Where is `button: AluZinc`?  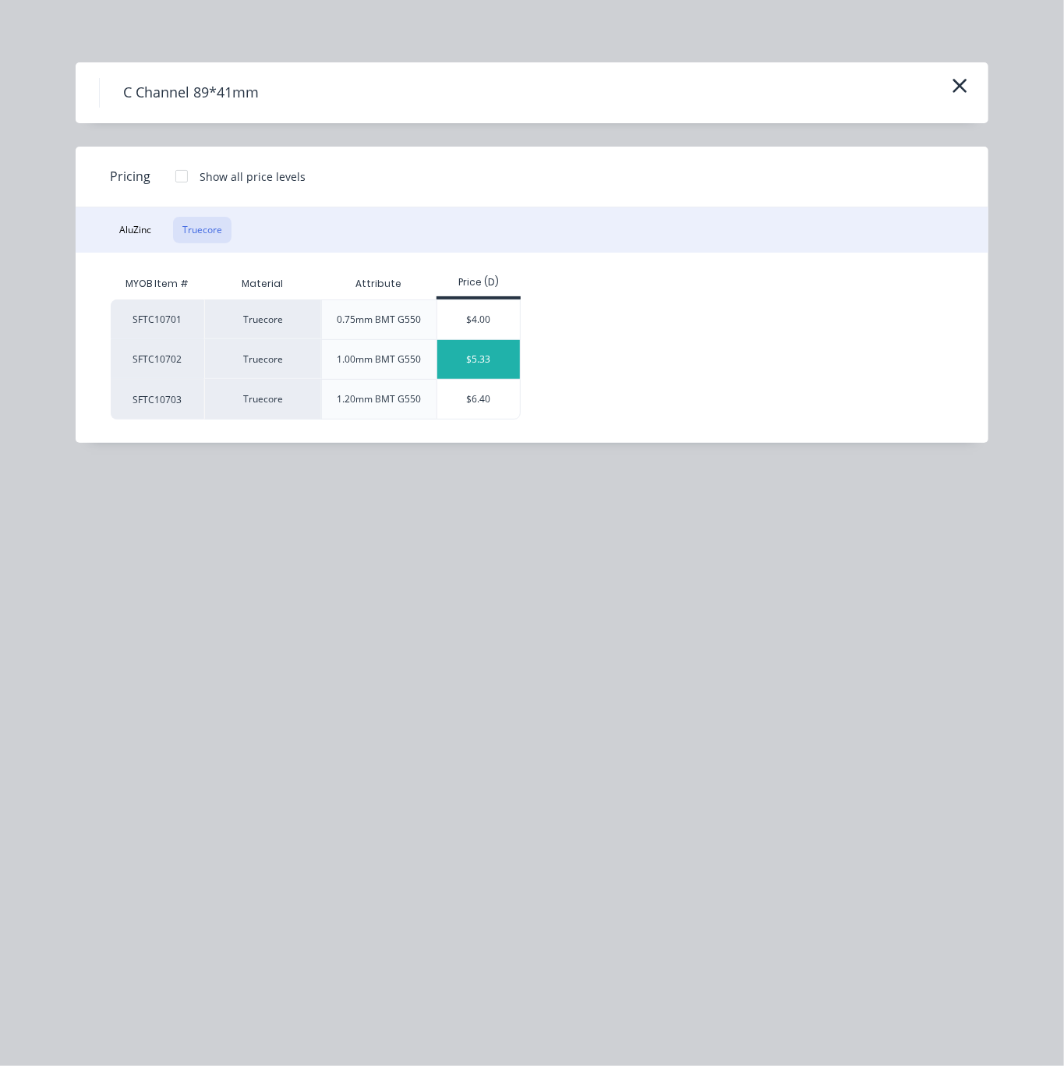
button: AluZinc is located at coordinates (135, 230).